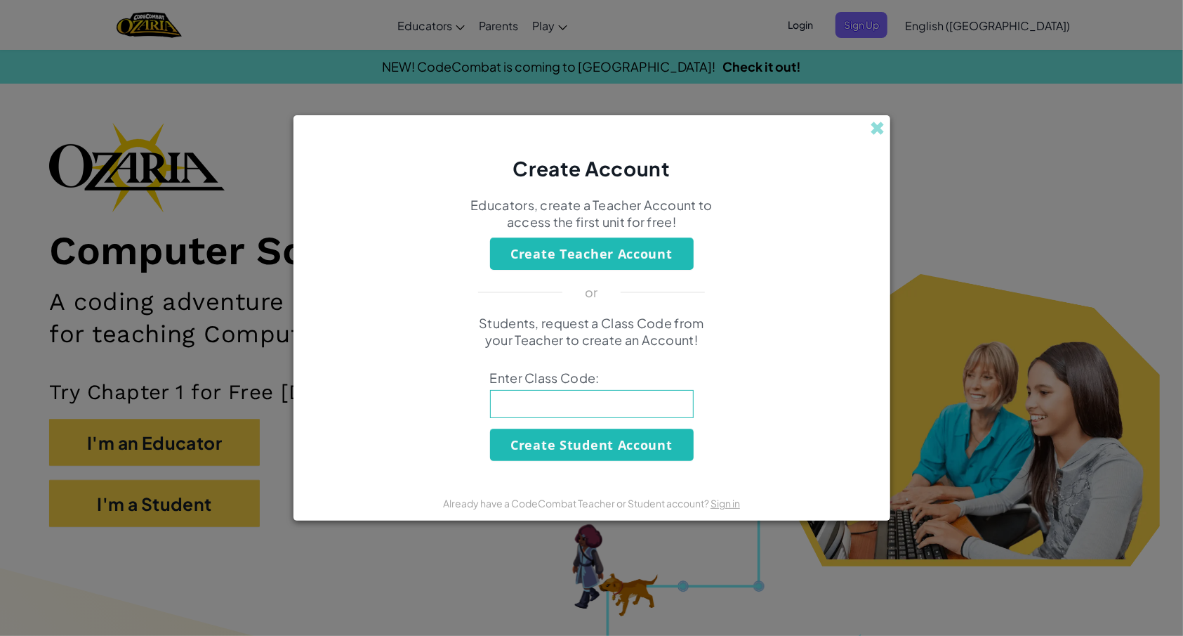 The width and height of the screenshot is (1183, 636). What do you see at coordinates (725, 503) in the screenshot?
I see `a: Sign in` at bounding box center [725, 503].